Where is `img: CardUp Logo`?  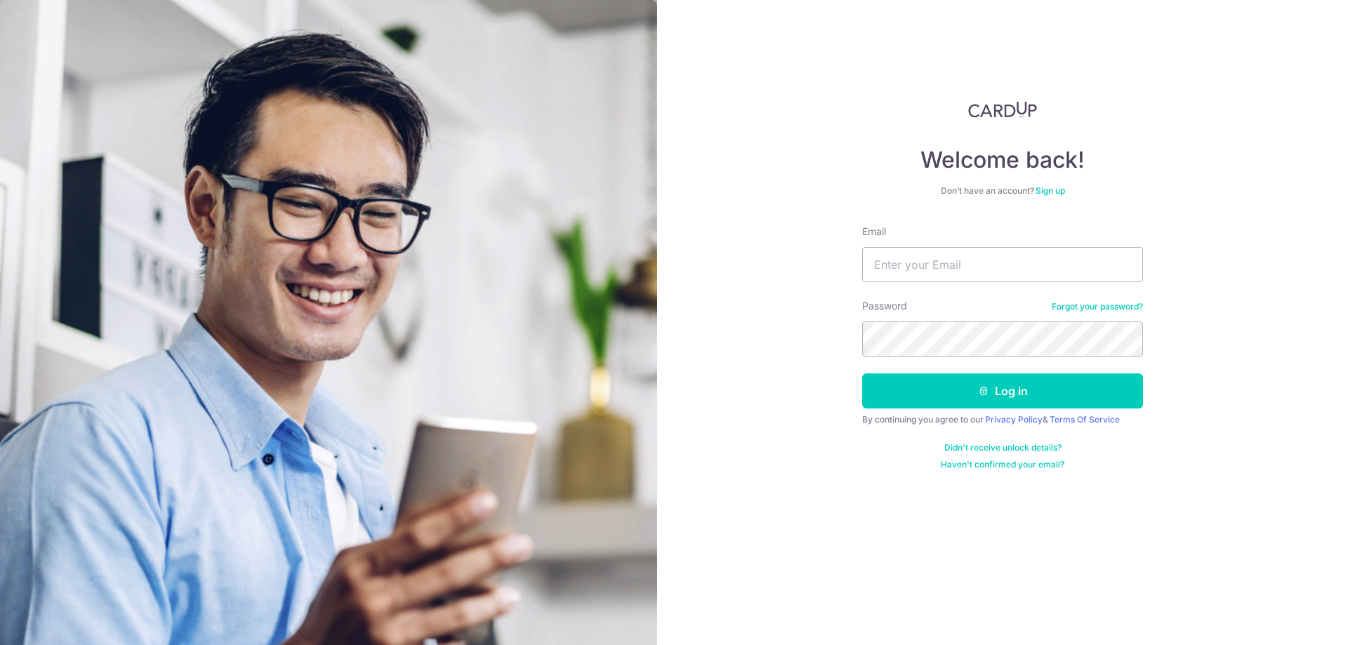 img: CardUp Logo is located at coordinates (1002, 110).